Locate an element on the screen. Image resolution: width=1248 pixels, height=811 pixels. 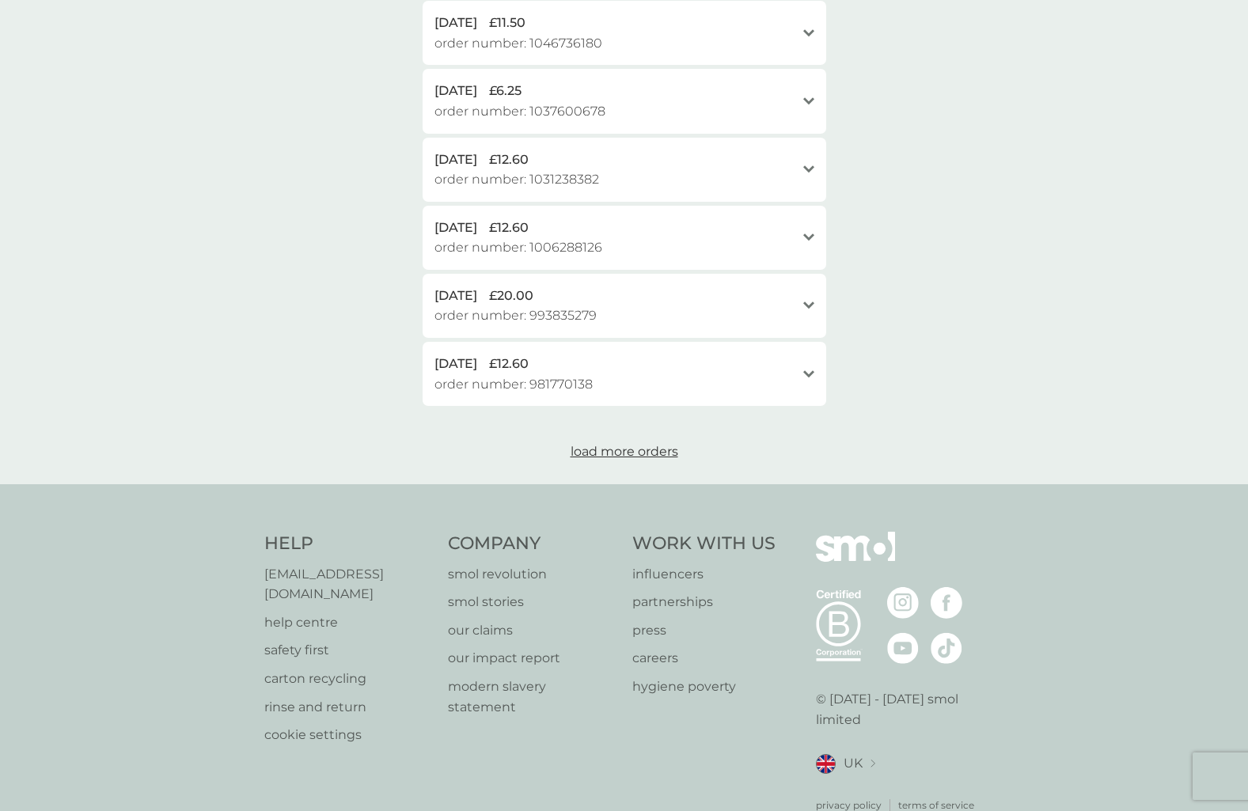
p: help centre is located at coordinates (348, 623).